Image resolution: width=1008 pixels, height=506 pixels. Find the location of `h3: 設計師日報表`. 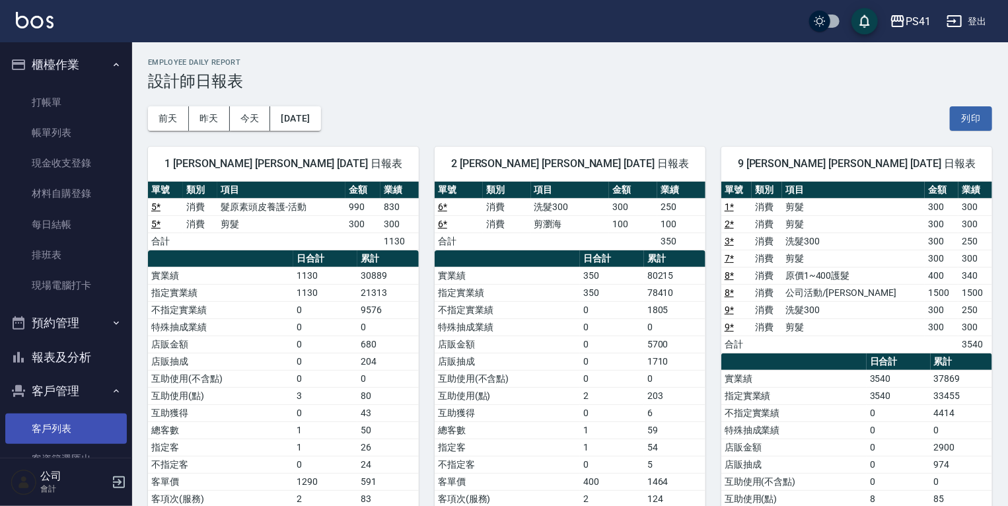

h3: 設計師日報表 is located at coordinates (570, 81).